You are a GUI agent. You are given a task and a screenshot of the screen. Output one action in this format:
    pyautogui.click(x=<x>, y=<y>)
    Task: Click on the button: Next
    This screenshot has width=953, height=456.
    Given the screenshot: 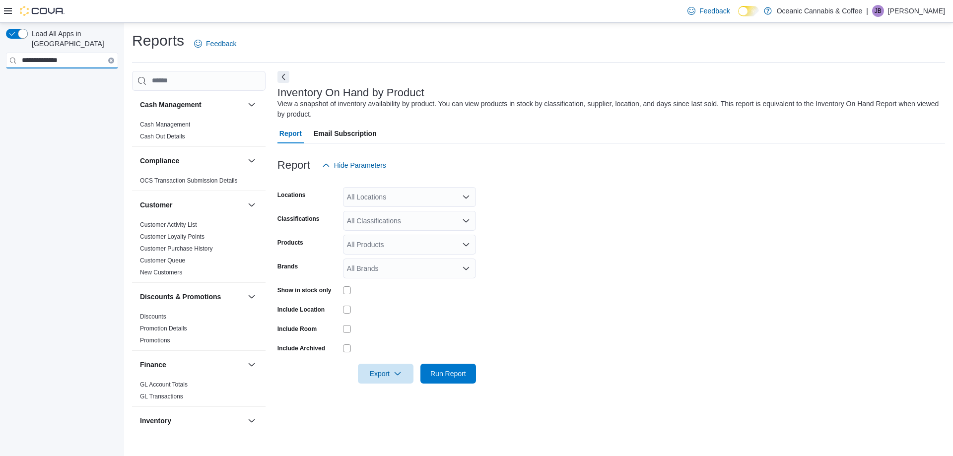 What is the action you would take?
    pyautogui.click(x=283, y=77)
    